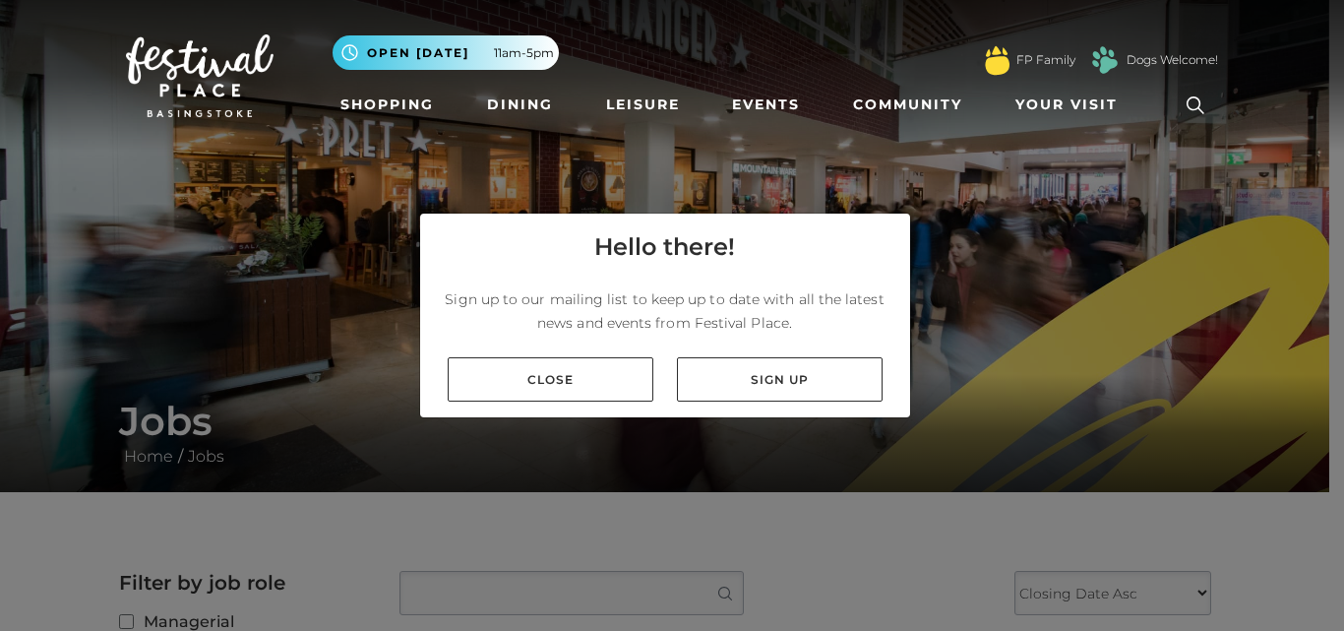  What do you see at coordinates (766, 104) in the screenshot?
I see `a: Events` at bounding box center [766, 104].